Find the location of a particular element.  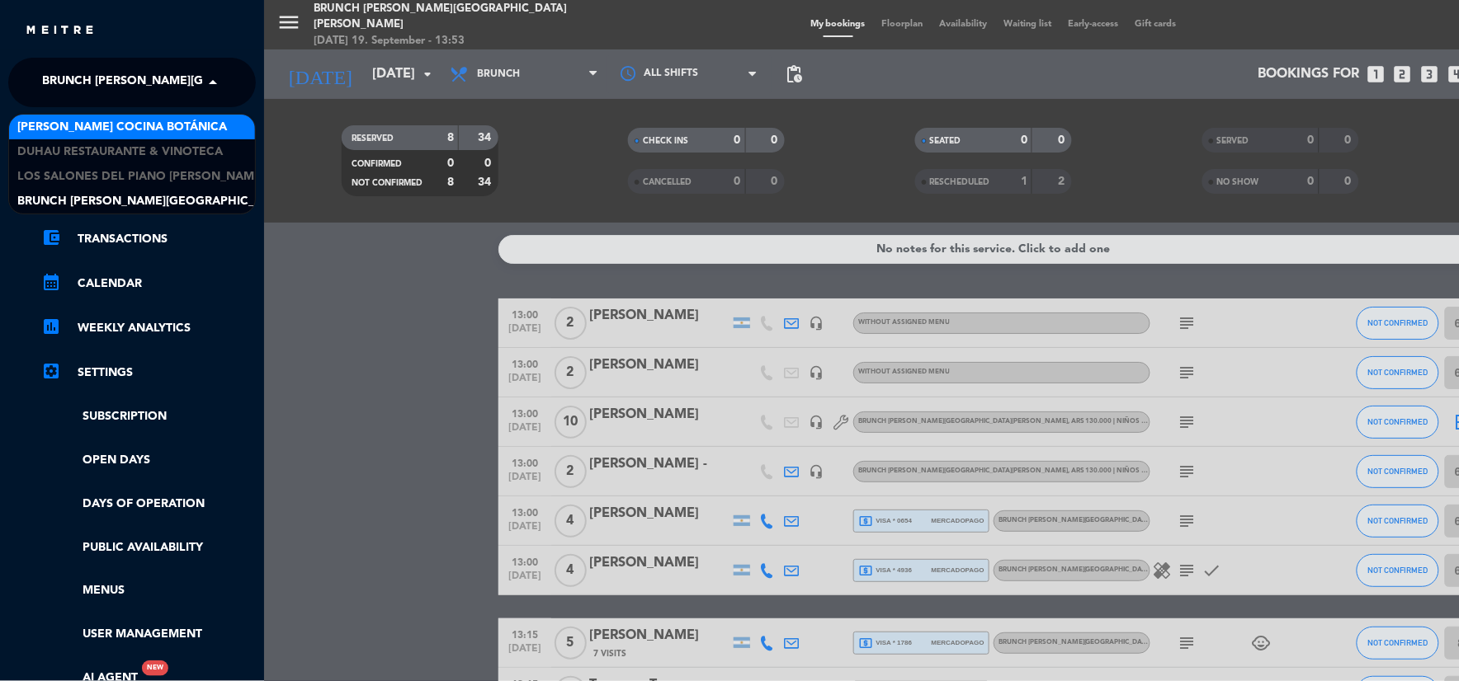

i: assessment is located at coordinates (51, 327).